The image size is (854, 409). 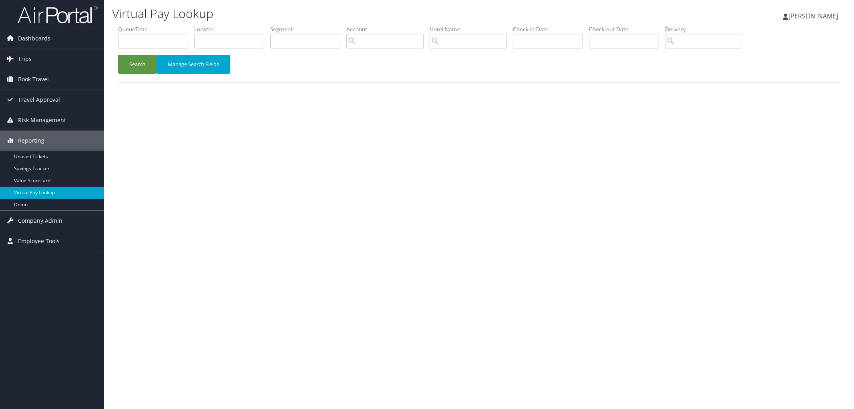 What do you see at coordinates (551, 29) in the screenshot?
I see `label: Check-in Date` at bounding box center [551, 29].